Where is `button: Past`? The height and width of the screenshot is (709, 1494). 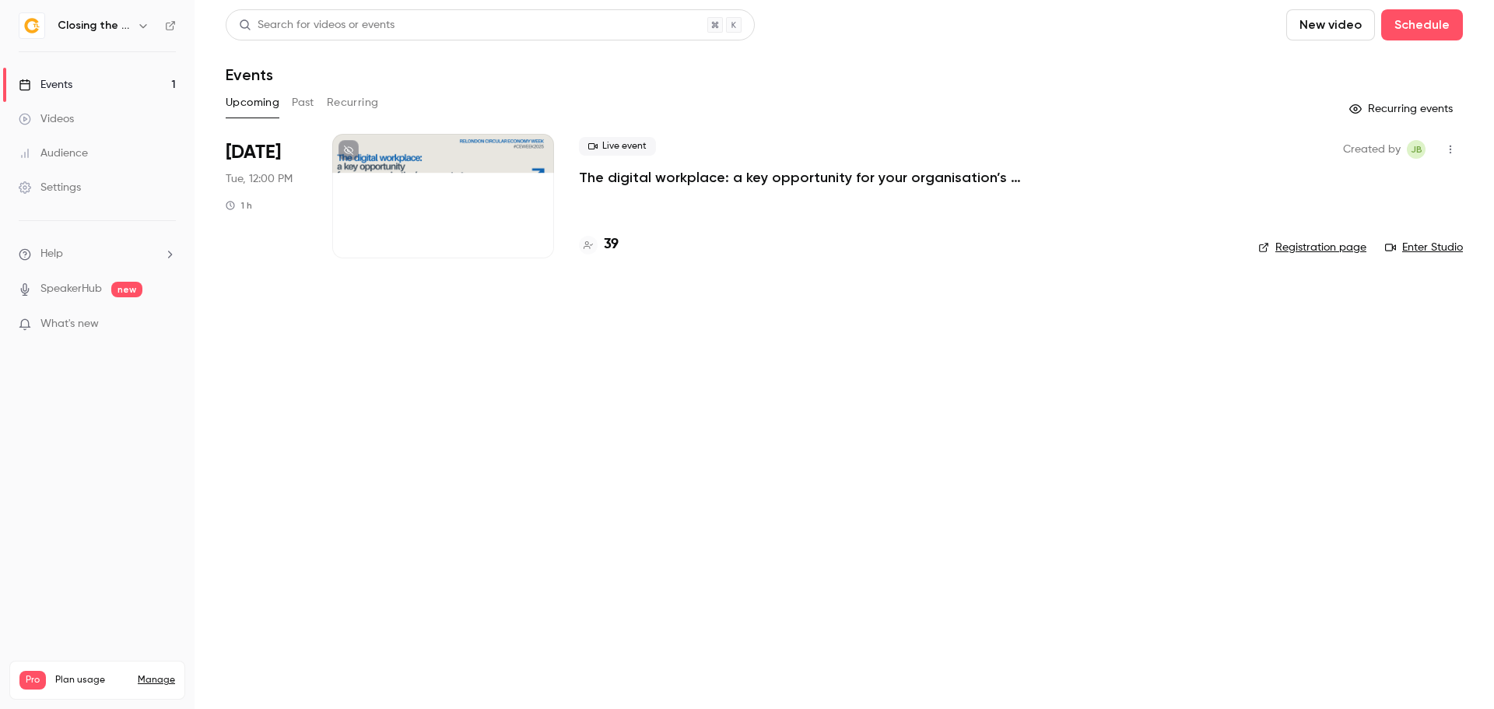
button: Past is located at coordinates (303, 103).